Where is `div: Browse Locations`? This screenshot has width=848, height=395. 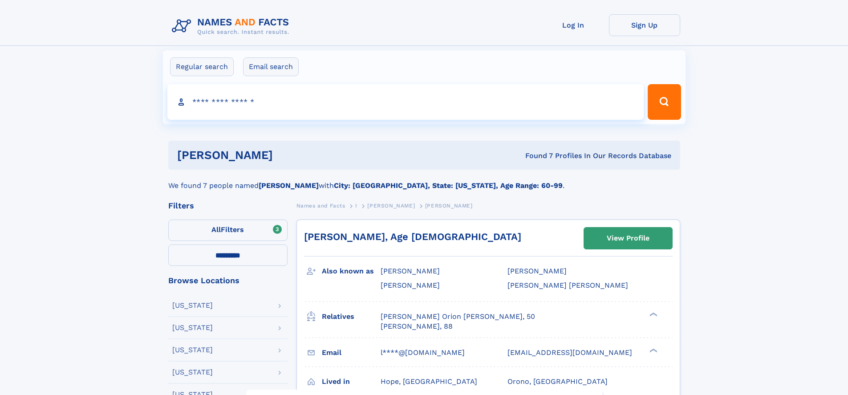 div: Browse Locations is located at coordinates (228, 280).